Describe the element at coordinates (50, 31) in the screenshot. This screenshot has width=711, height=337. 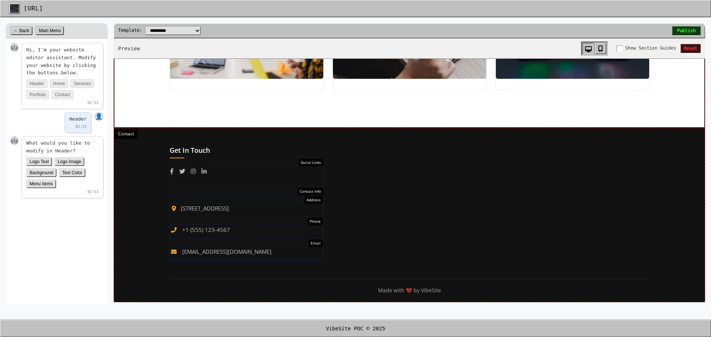
I see `button: Main Menu` at that location.